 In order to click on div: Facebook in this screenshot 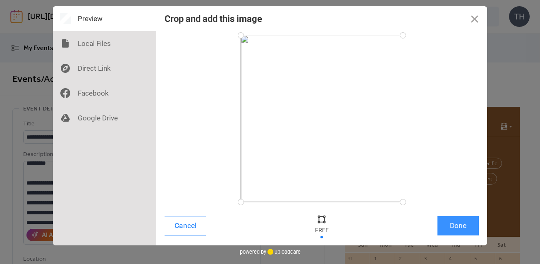, I will do `click(105, 93)`.